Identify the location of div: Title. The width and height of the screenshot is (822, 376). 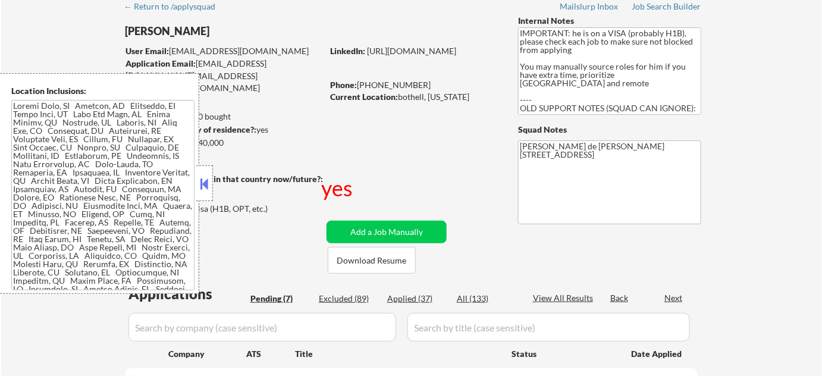
(398, 354).